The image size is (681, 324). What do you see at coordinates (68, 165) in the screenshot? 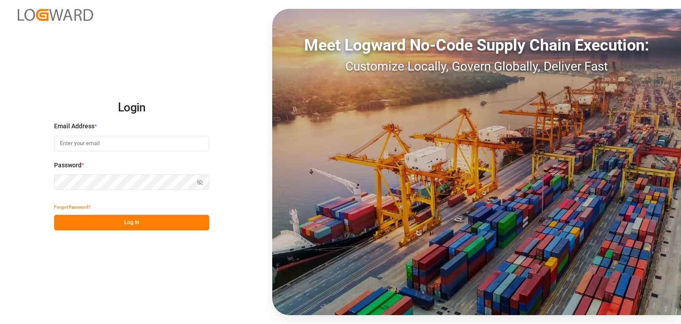
I see `span: Password` at bounding box center [68, 165].